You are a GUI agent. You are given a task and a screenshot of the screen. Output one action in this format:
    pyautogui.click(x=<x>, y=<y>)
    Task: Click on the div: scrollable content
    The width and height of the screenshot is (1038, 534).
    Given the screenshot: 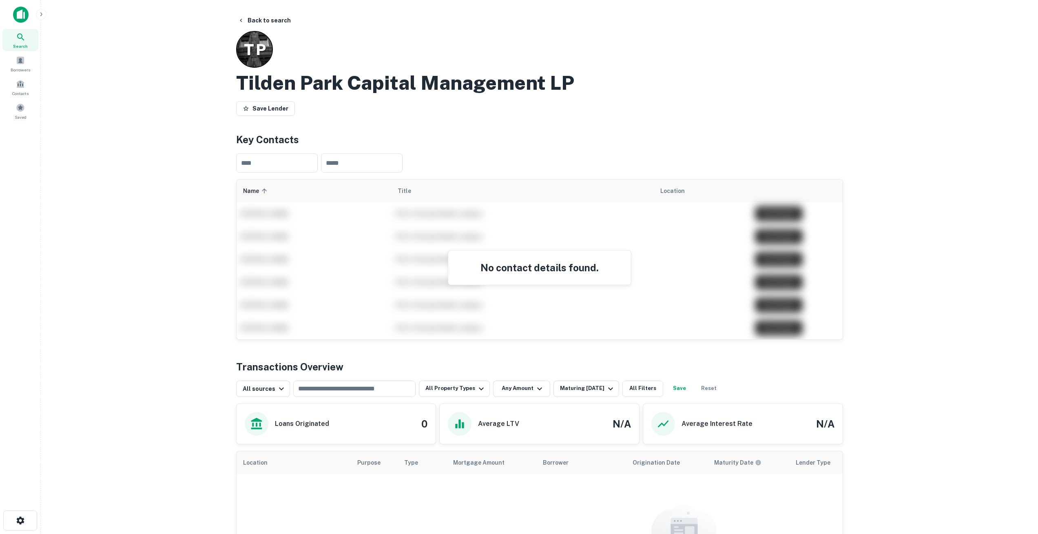 What is the action you would take?
    pyautogui.click(x=540, y=259)
    